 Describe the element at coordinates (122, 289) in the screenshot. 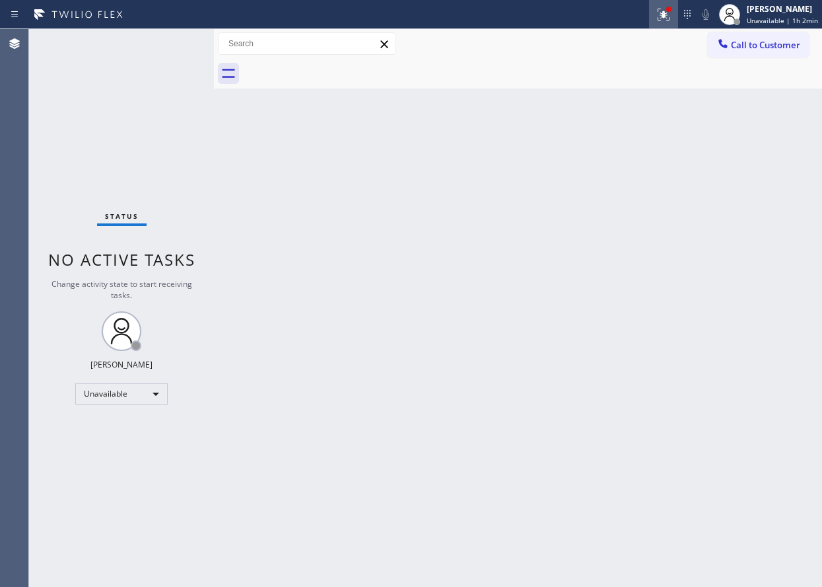

I see `span: Change activity state to start receiving tasks.` at that location.